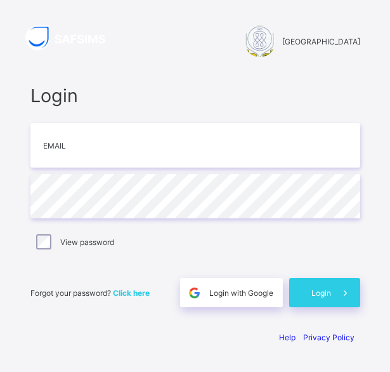  Describe the element at coordinates (241, 293) in the screenshot. I see `span: Login with Google` at that location.